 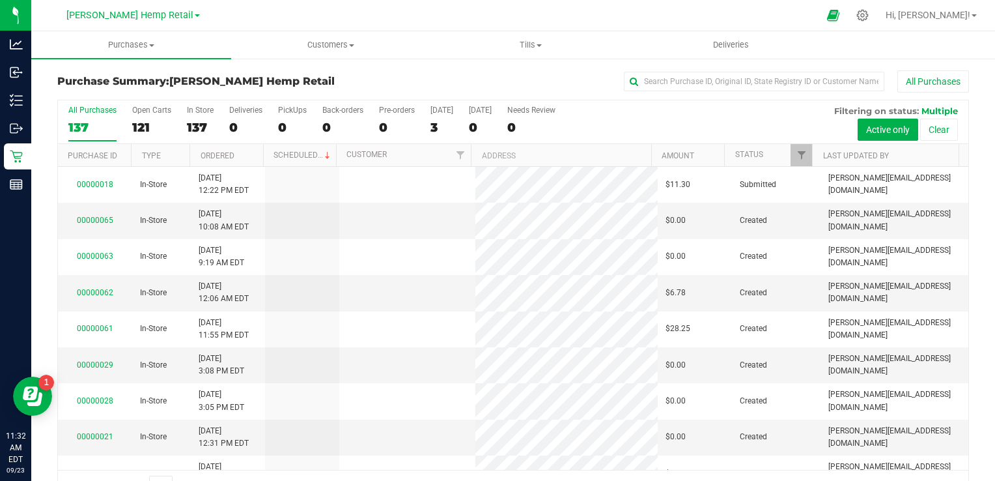 What do you see at coordinates (95, 220) in the screenshot?
I see `a: 00000065` at bounding box center [95, 220].